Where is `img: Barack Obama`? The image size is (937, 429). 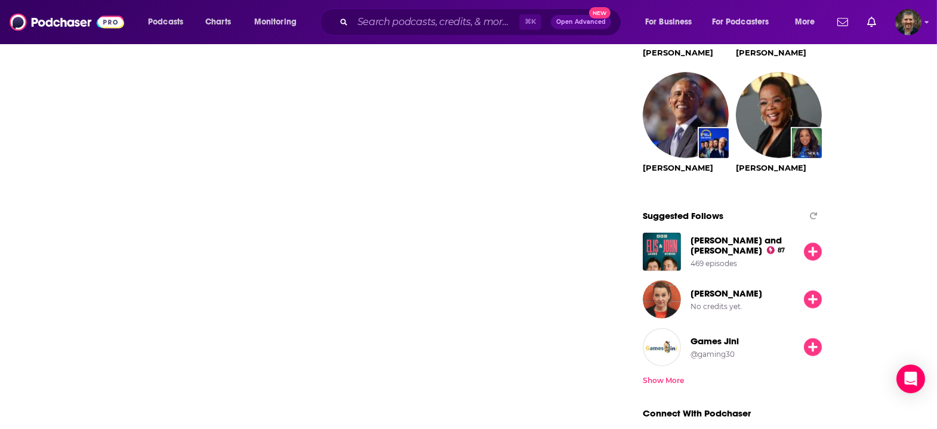
img: Barack Obama is located at coordinates (686, 115).